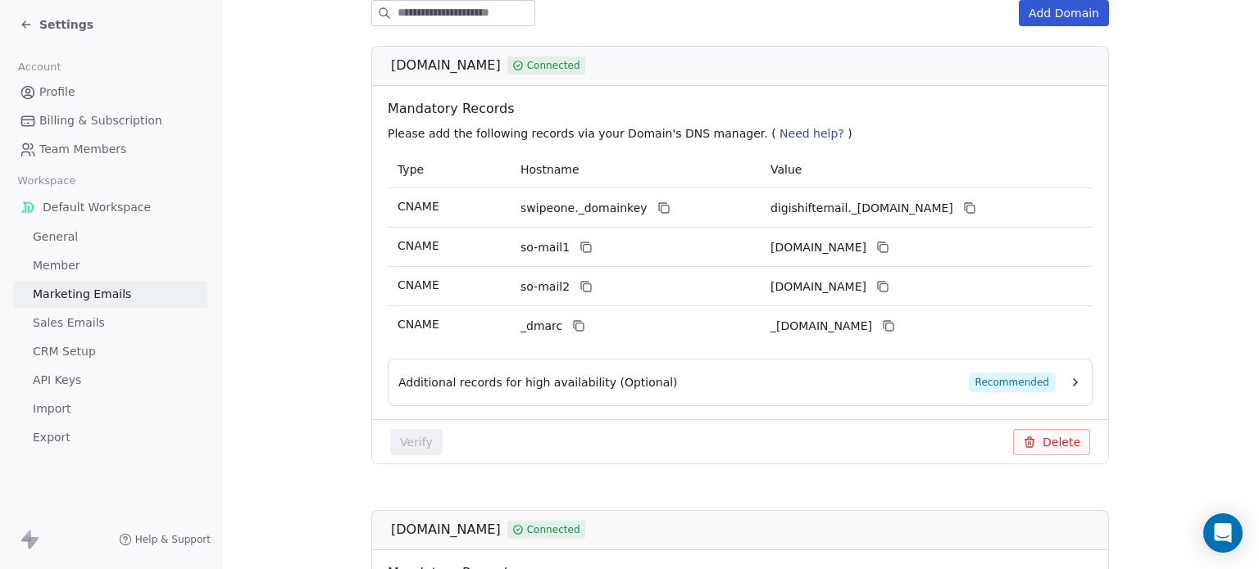 The image size is (1259, 569). Describe the element at coordinates (52, 438) in the screenshot. I see `span: Export` at that location.